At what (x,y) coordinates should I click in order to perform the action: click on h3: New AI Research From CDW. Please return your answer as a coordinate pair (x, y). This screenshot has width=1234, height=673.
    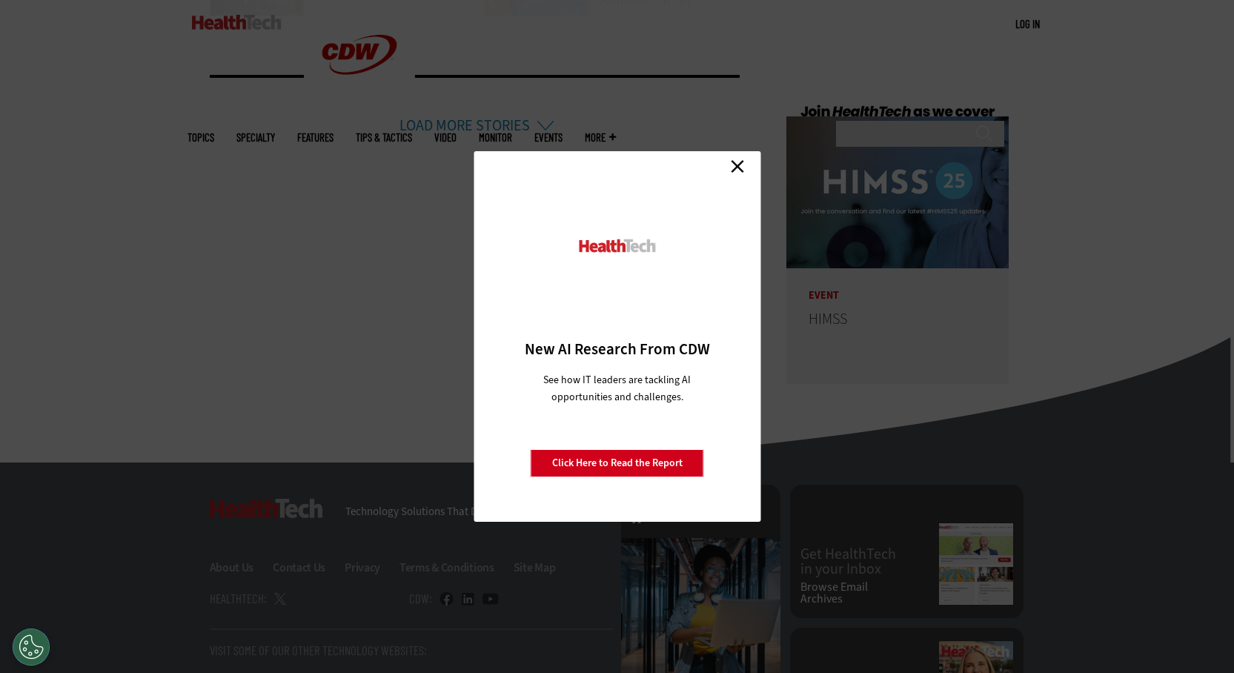
    Looking at the image, I should click on (617, 349).